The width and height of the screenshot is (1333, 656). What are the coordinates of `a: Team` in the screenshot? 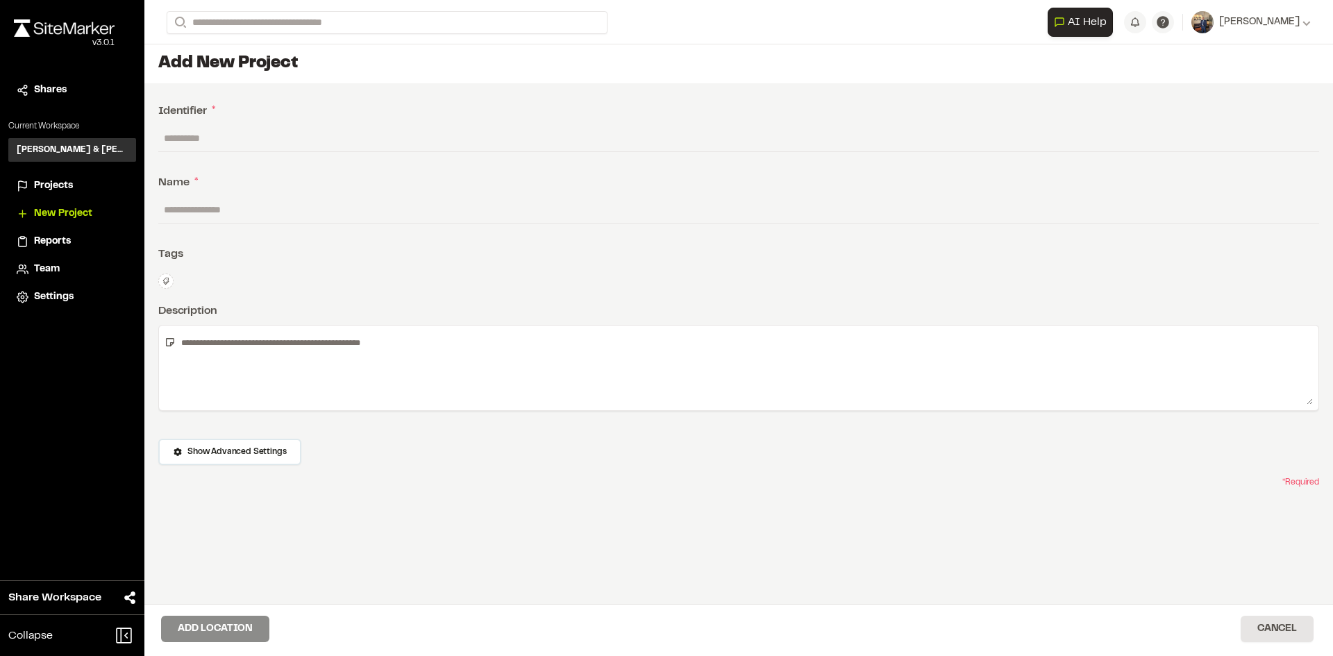 It's located at (72, 269).